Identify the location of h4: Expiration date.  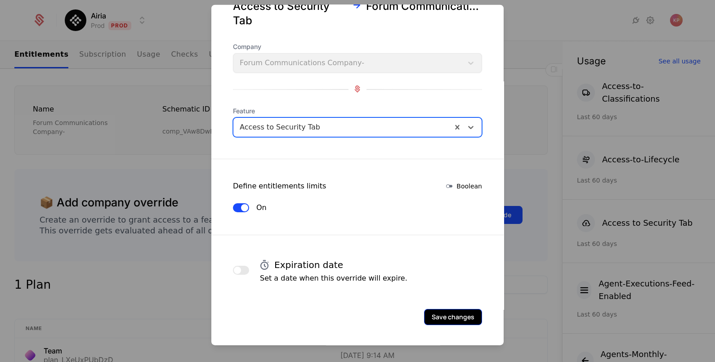
(308, 264).